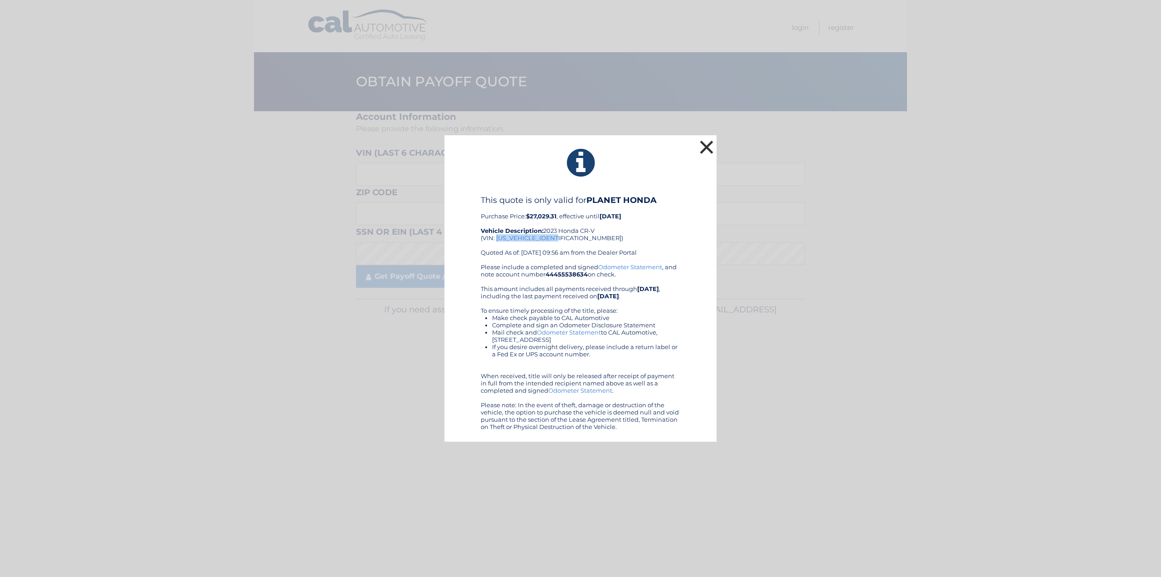 The height and width of the screenshot is (577, 1161). I want to click on b: PLANET HONDA, so click(621, 200).